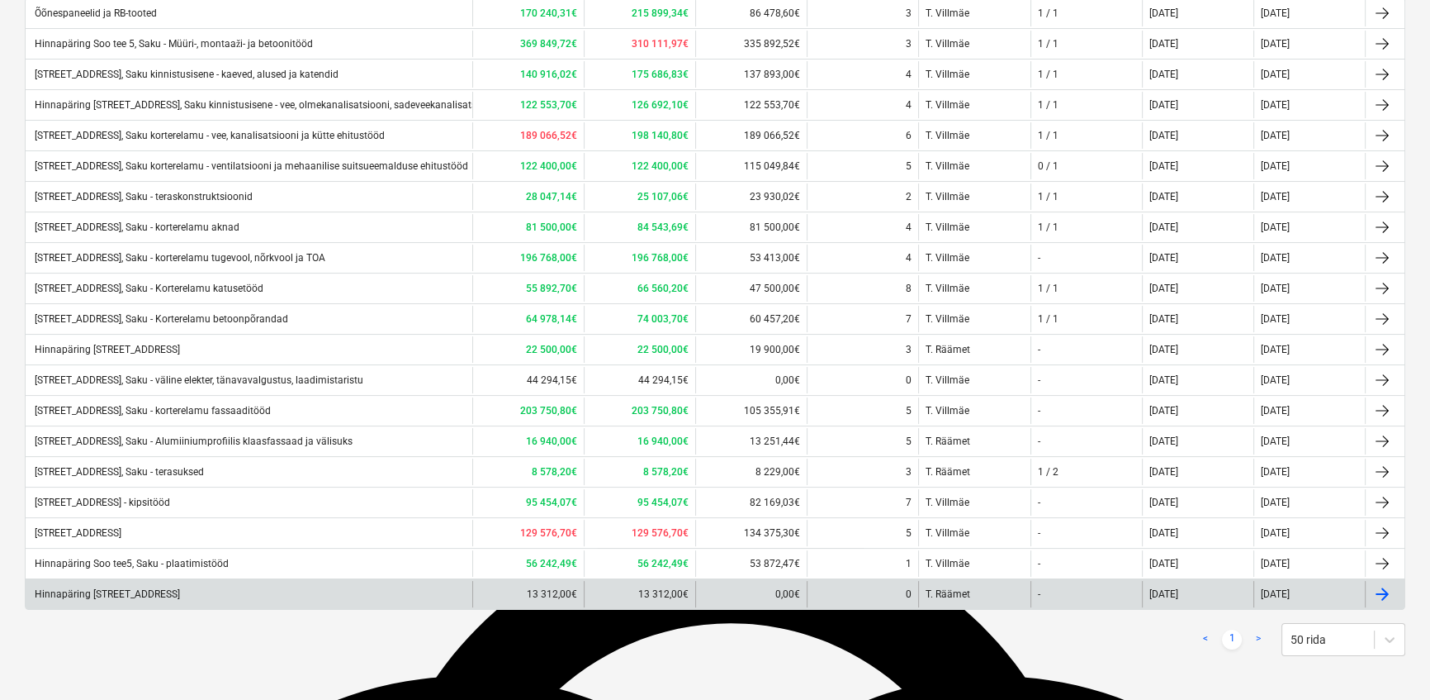 This screenshot has height=700, width=1430. What do you see at coordinates (751, 441) in the screenshot?
I see `div: 13 251,44€` at bounding box center [751, 441].